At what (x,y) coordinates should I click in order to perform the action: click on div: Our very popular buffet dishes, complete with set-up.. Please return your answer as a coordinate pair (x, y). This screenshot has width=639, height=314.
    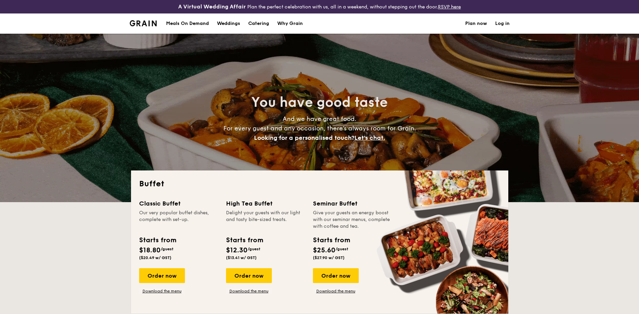
    Looking at the image, I should click on (178, 219).